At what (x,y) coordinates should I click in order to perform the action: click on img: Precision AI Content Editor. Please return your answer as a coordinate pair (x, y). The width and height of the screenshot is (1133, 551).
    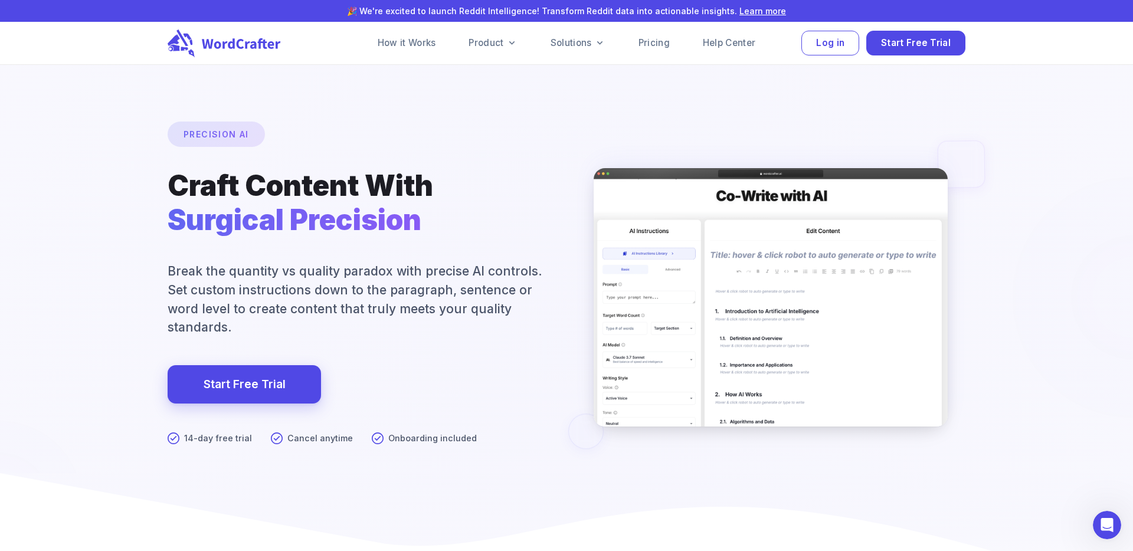
    Looking at the image, I should click on (770, 297).